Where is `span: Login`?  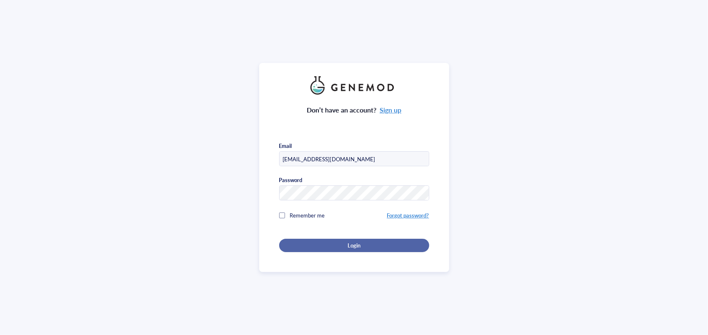
span: Login is located at coordinates (354, 246).